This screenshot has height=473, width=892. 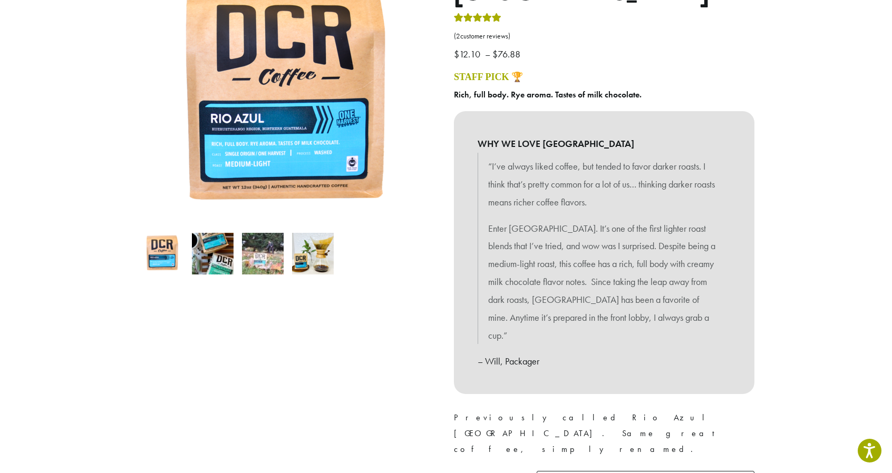 I want to click on p: – Will, Packager, so click(x=604, y=362).